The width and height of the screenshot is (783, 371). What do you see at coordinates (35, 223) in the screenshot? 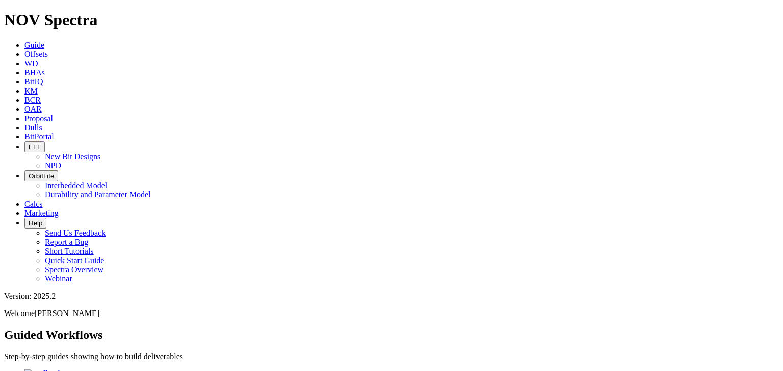
I see `span: Help` at bounding box center [35, 223].